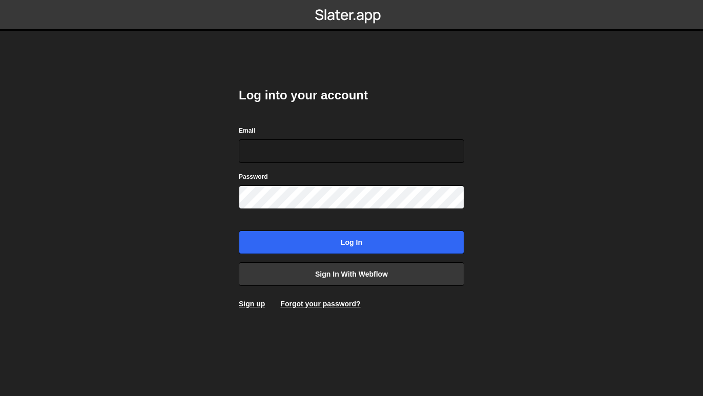 The width and height of the screenshot is (703, 396). Describe the element at coordinates (247, 131) in the screenshot. I see `label: Email` at that location.